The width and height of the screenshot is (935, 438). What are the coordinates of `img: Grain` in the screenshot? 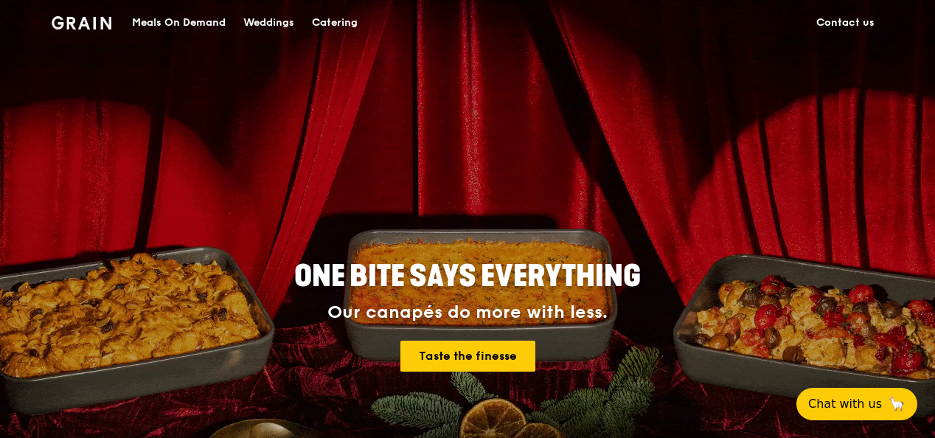 It's located at (81, 23).